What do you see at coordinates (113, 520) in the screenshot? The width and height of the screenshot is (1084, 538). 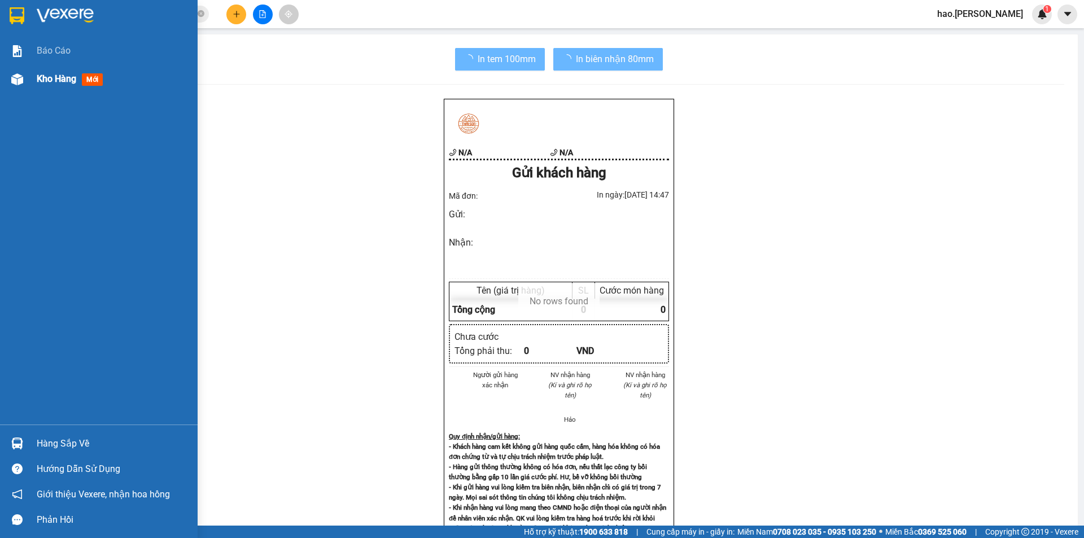 I see `div: Phản hồi` at bounding box center [113, 520].